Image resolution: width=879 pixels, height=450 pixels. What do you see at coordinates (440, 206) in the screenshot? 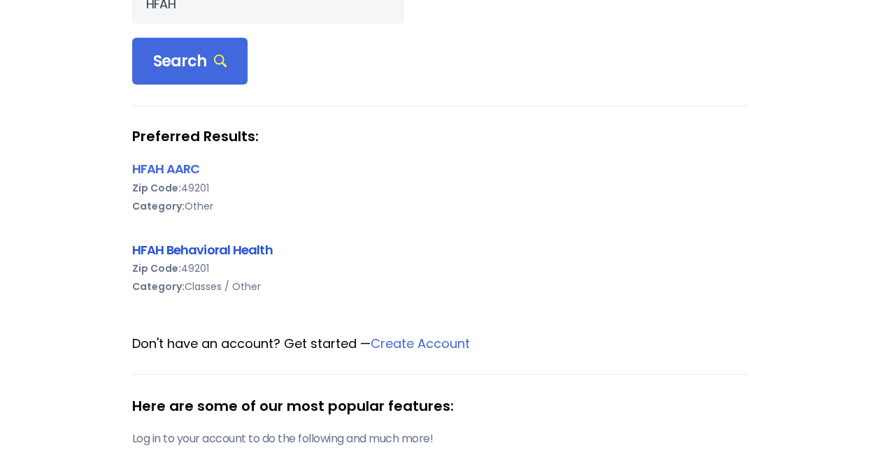
I see `div: Other` at bounding box center [440, 206].